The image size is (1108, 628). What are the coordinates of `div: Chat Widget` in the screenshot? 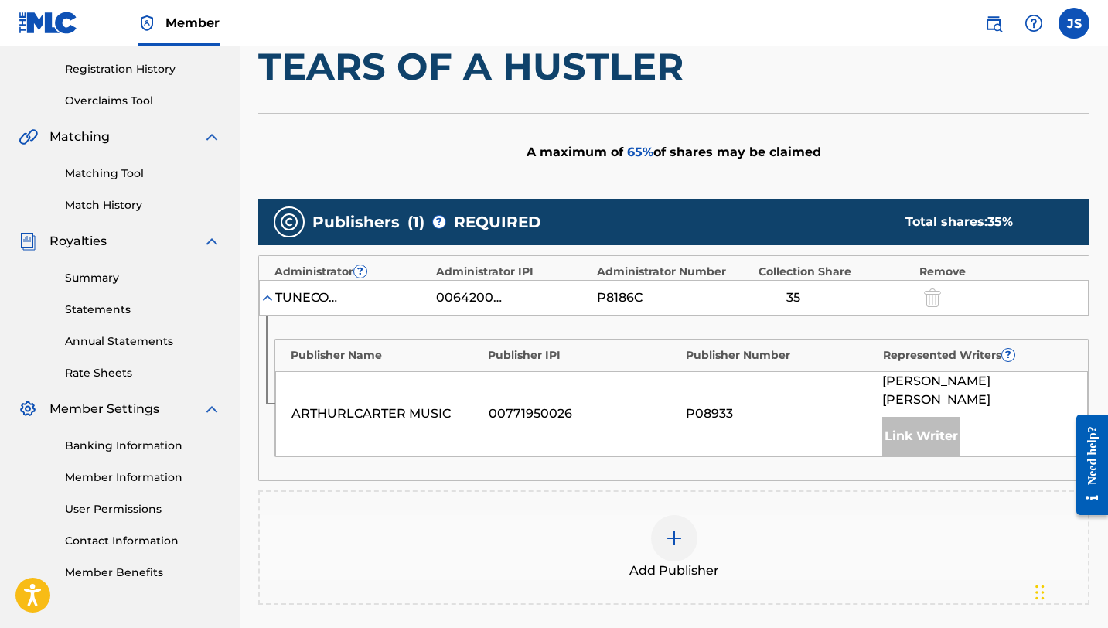 It's located at (1069, 591).